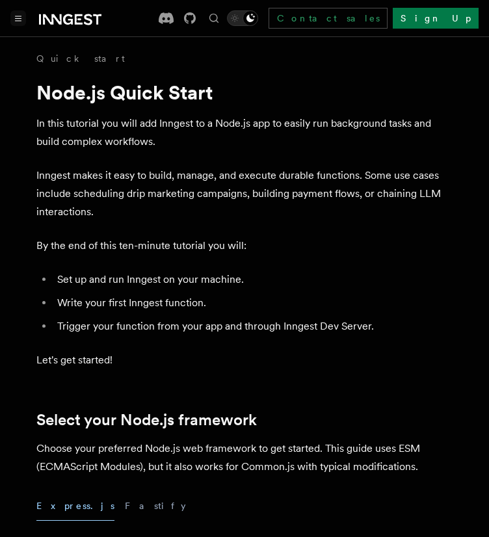 The width and height of the screenshot is (489, 537). Describe the element at coordinates (155, 506) in the screenshot. I see `button: Fastify` at that location.